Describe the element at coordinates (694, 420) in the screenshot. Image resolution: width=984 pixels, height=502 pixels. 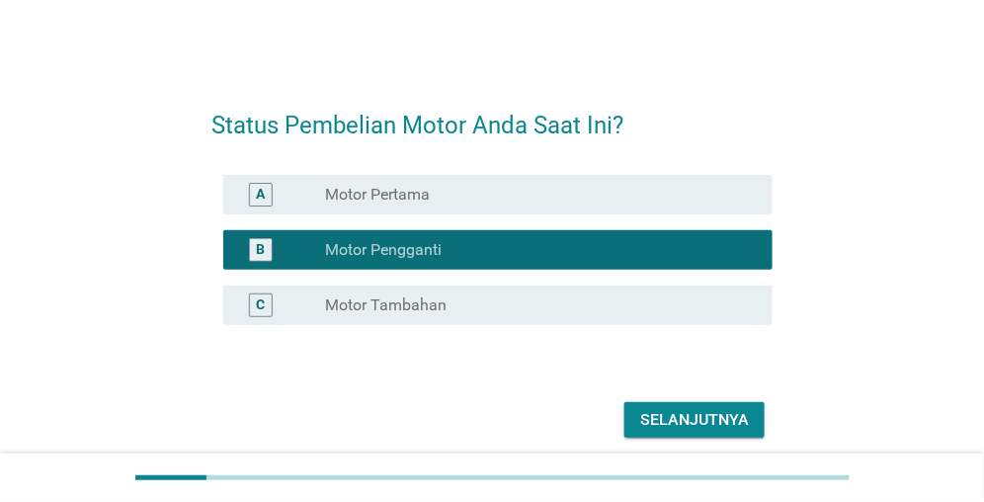
I see `div: Selanjutnya` at that location.